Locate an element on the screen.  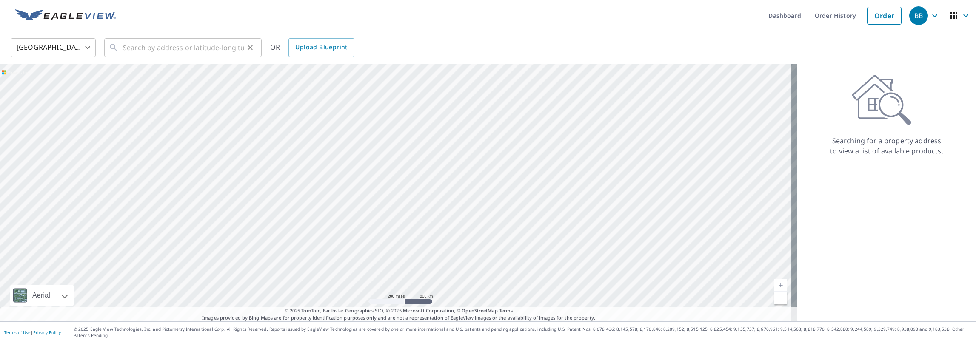
div: BB is located at coordinates (918, 16).